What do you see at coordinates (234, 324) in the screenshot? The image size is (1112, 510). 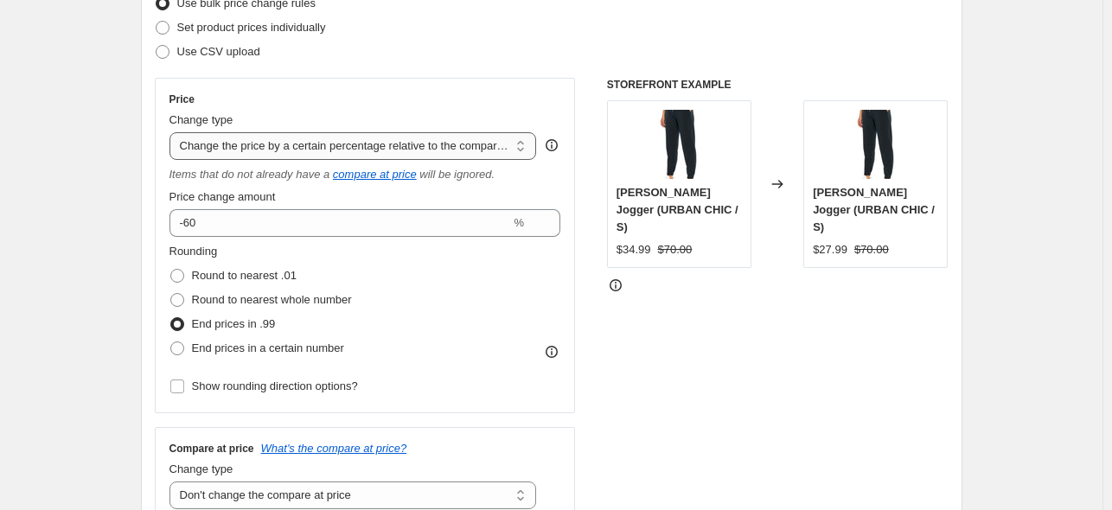 I see `span: End prices in .99` at bounding box center [234, 324].